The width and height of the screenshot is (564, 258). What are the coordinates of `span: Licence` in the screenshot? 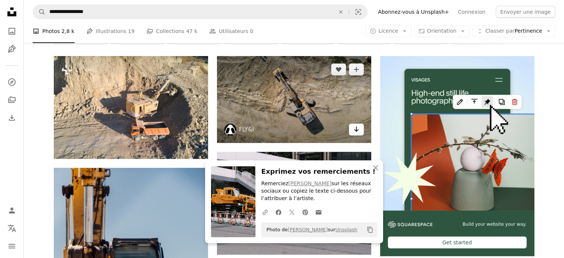 It's located at (389, 31).